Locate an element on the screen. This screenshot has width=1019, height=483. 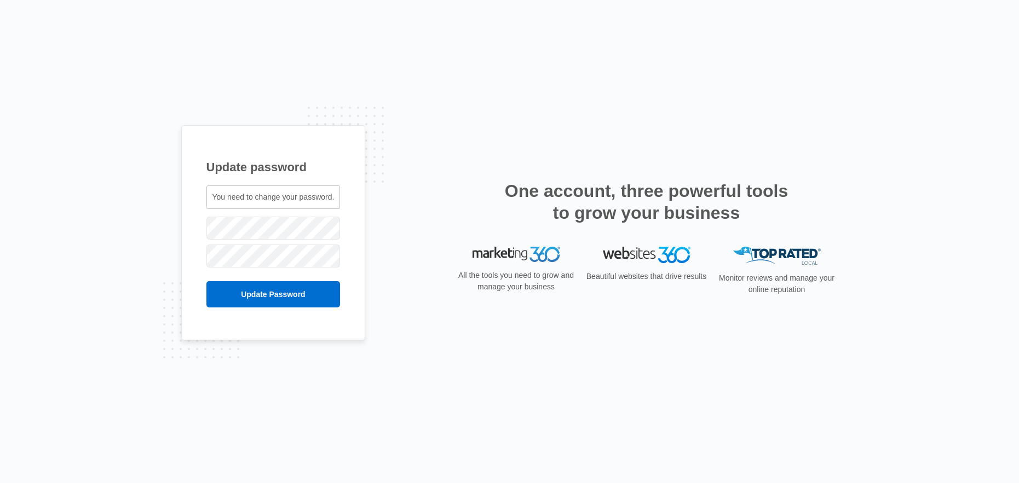
h2: One account, three powerful tools to grow your business is located at coordinates (646, 202).